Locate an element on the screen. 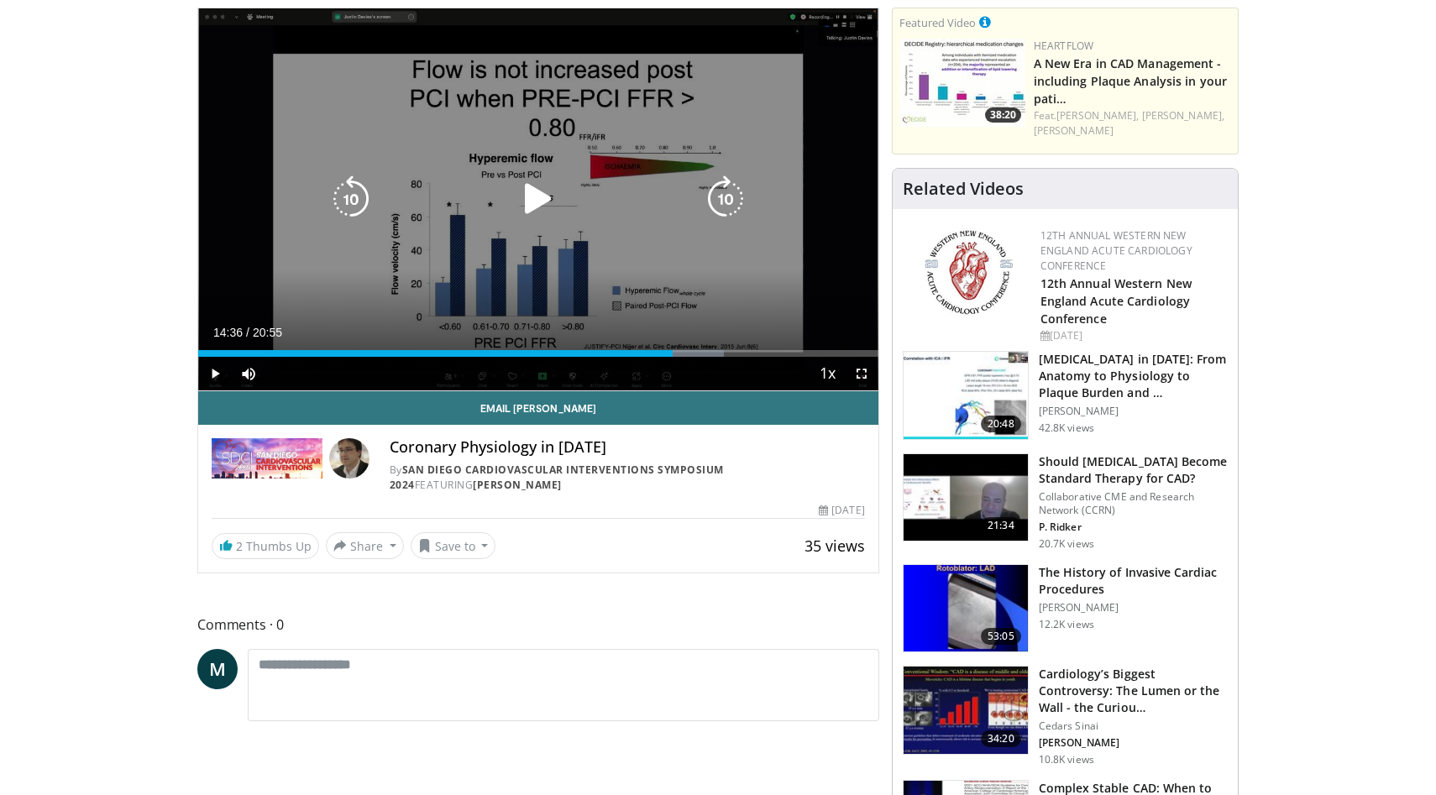  button: Mute is located at coordinates (249, 374).